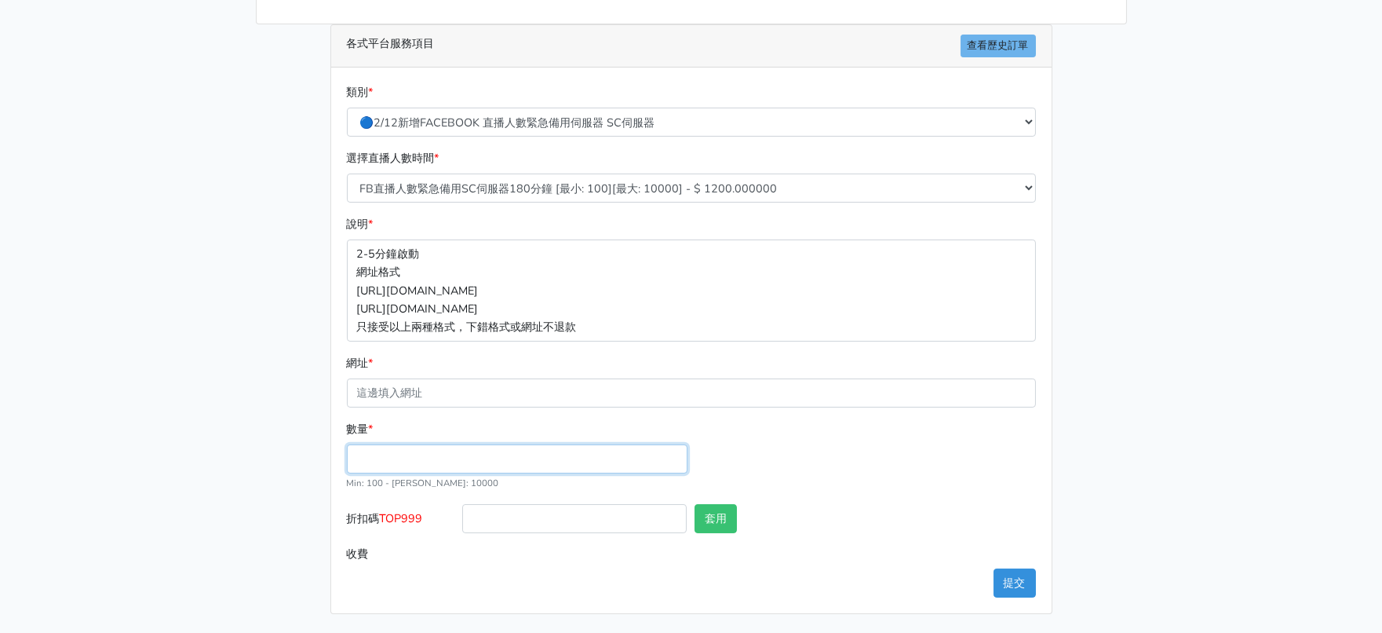 The height and width of the screenshot is (633, 1382). Describe the element at coordinates (401, 518) in the screenshot. I see `span: TOP999` at that location.